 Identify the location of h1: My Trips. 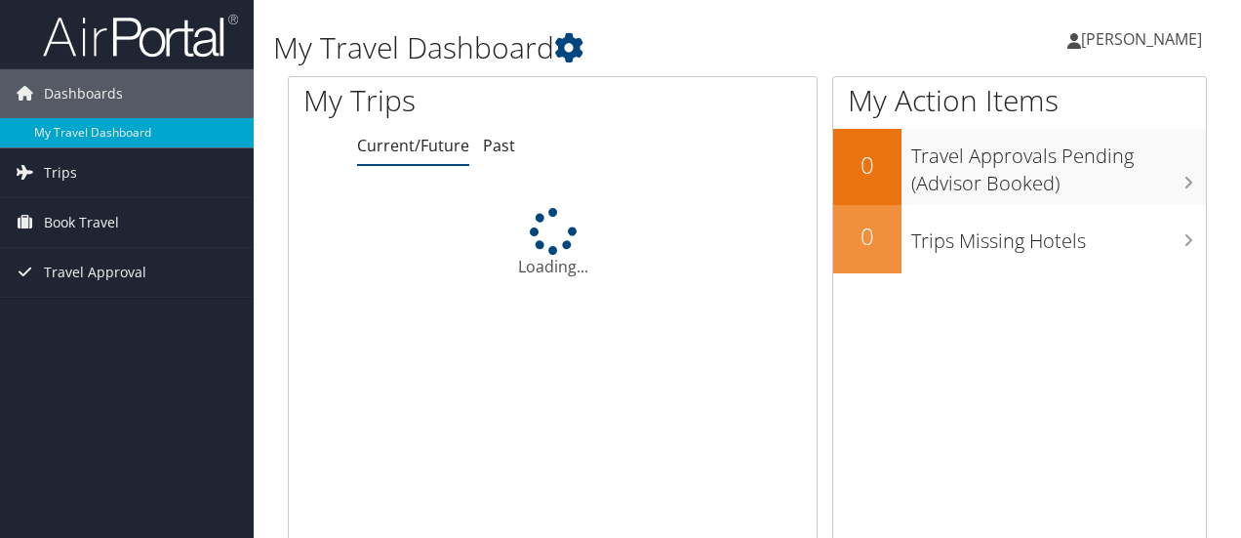
(443, 100).